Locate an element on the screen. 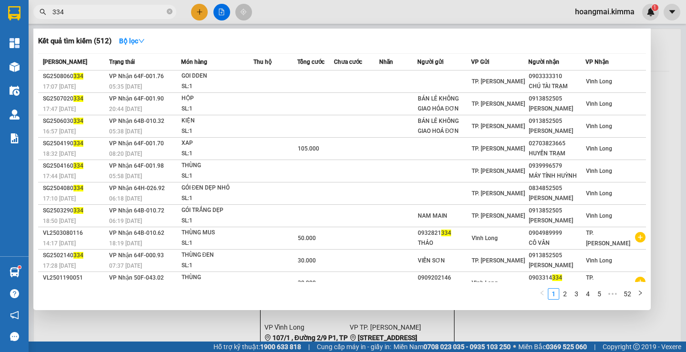  button: Bộ lọcdown is located at coordinates (132, 41).